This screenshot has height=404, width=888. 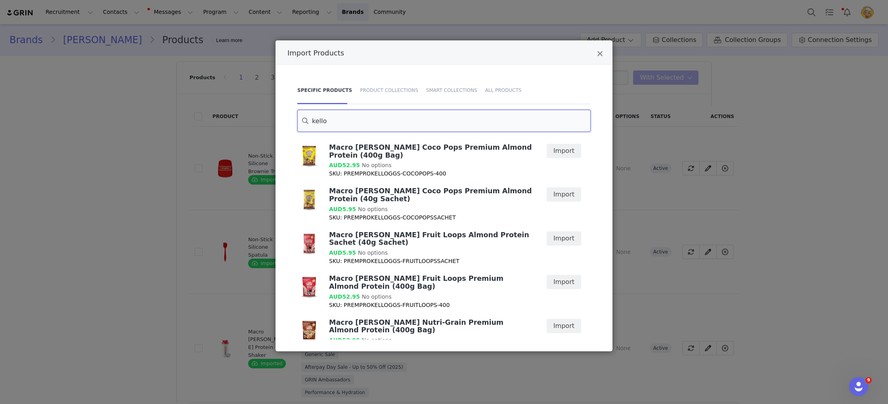 I want to click on div: Product Collections, so click(x=389, y=90).